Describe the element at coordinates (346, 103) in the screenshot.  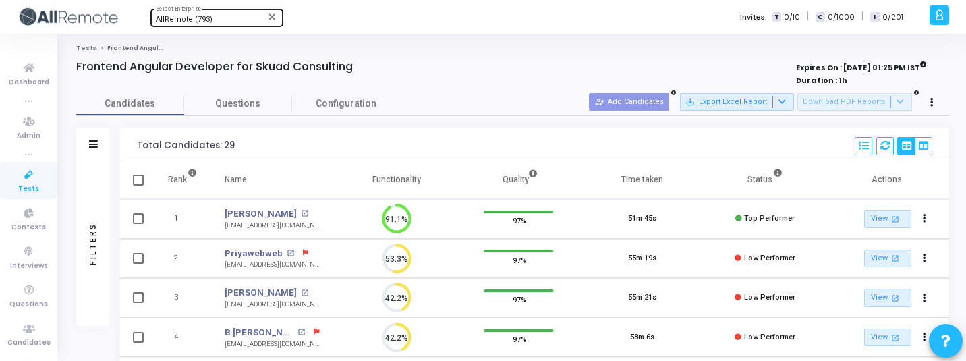
I see `span: Configuration` at that location.